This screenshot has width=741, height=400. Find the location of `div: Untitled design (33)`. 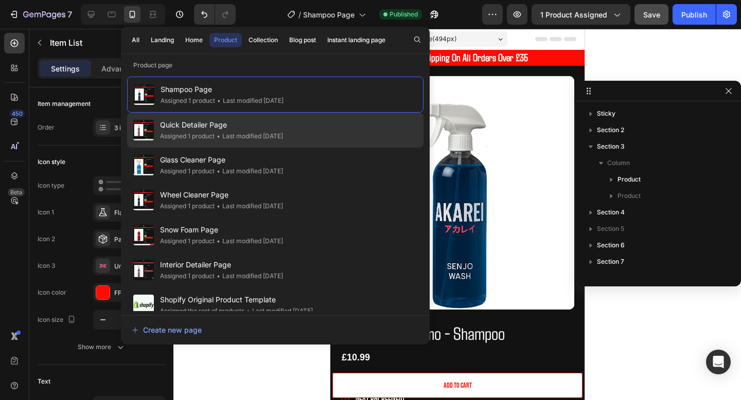

div: Untitled design (33) is located at coordinates (138, 267).